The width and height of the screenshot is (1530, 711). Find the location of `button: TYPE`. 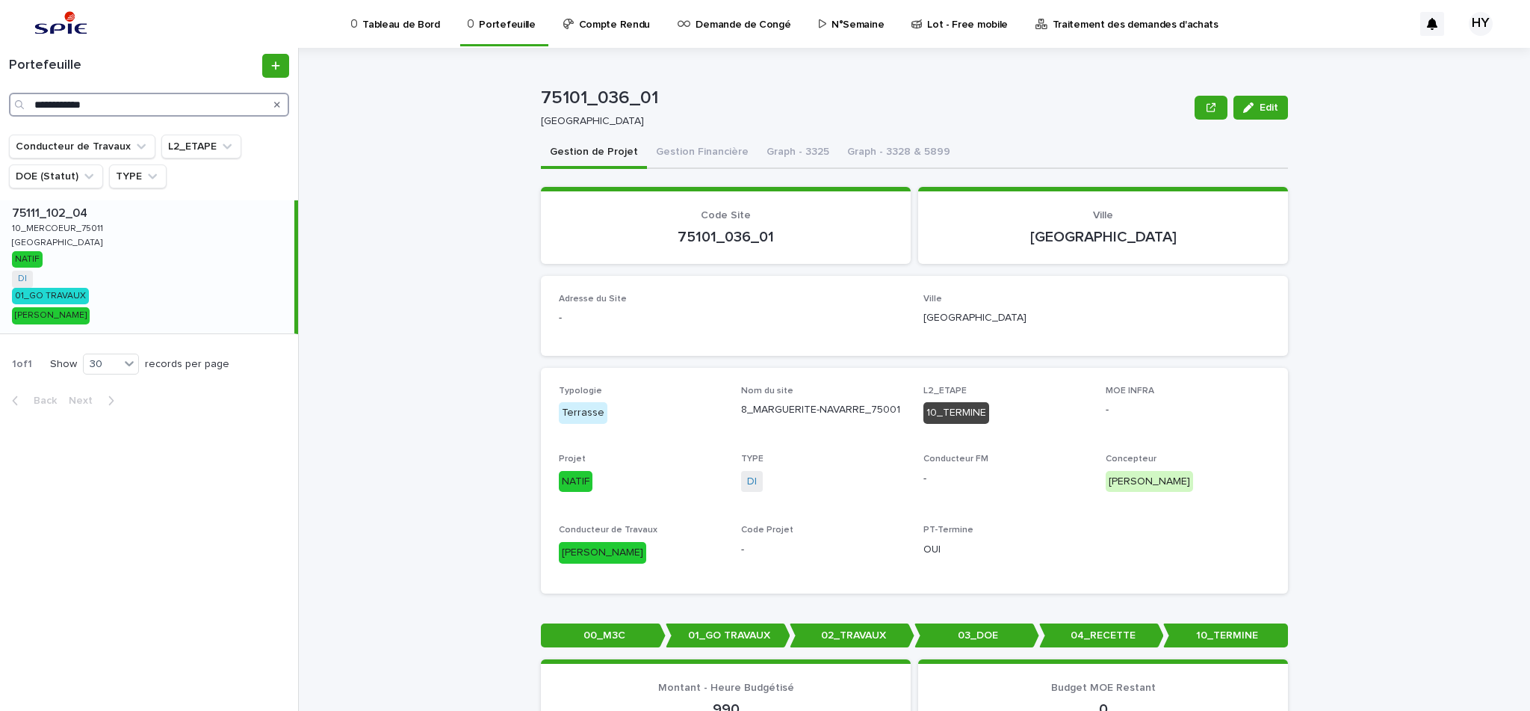

button: TYPE is located at coordinates (137, 176).